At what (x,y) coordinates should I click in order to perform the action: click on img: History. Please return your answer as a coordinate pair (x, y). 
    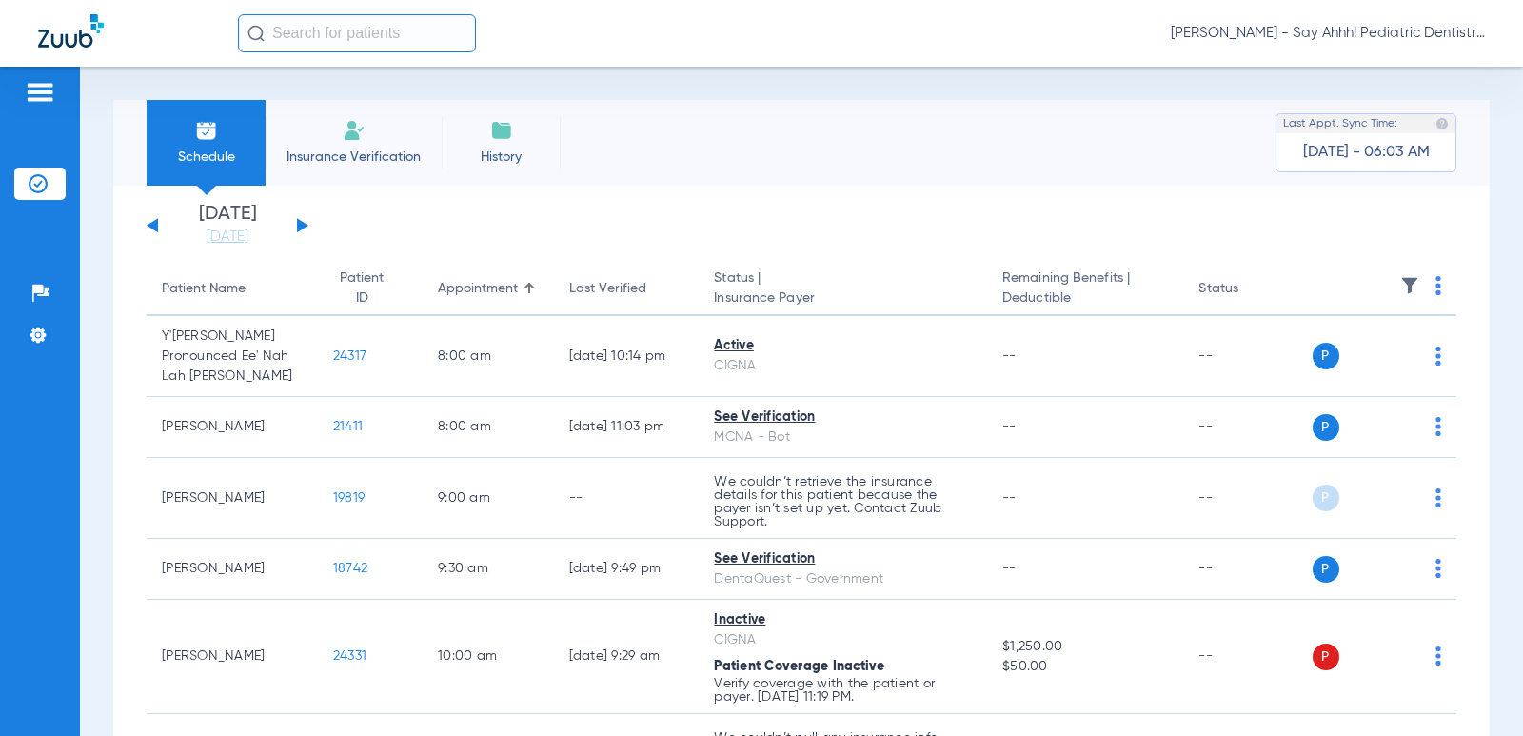
    Looking at the image, I should click on (502, 130).